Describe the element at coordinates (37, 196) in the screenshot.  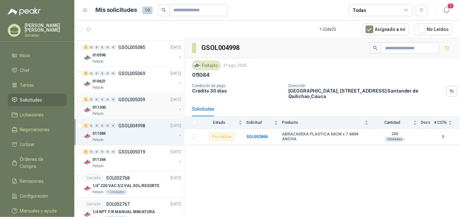
I see `a: Configuración` at that location.